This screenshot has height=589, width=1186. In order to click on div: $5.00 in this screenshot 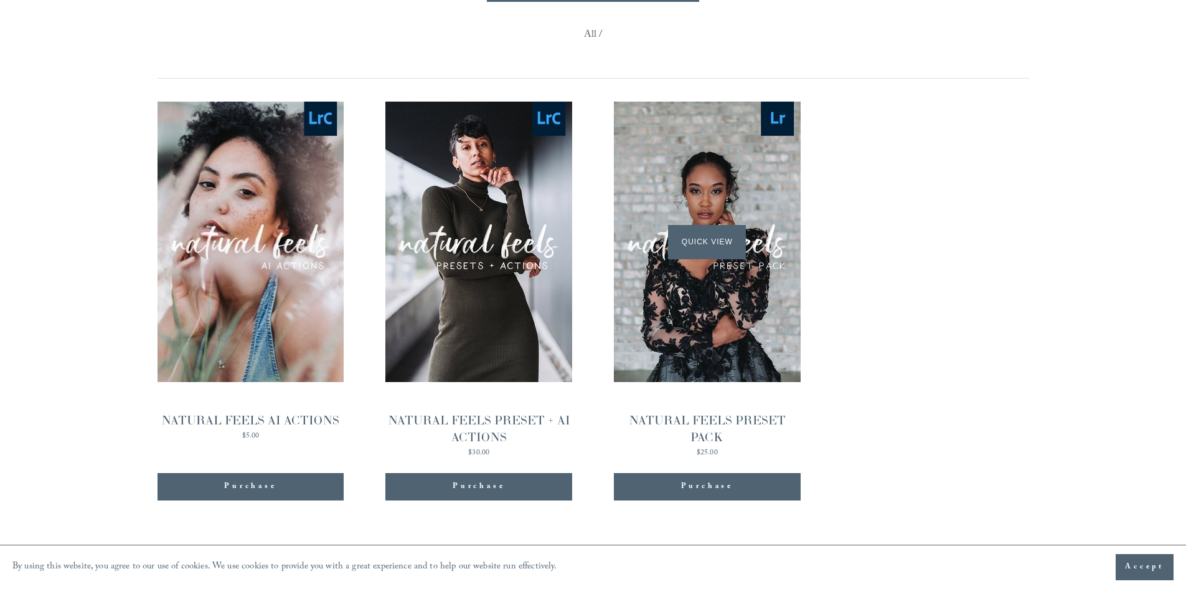, I will do `click(250, 436)`.